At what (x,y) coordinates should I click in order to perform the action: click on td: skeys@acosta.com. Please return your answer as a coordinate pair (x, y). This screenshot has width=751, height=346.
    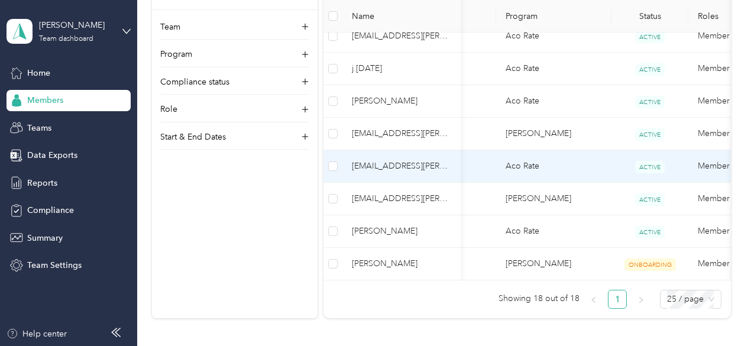
    Looking at the image, I should click on (401, 134).